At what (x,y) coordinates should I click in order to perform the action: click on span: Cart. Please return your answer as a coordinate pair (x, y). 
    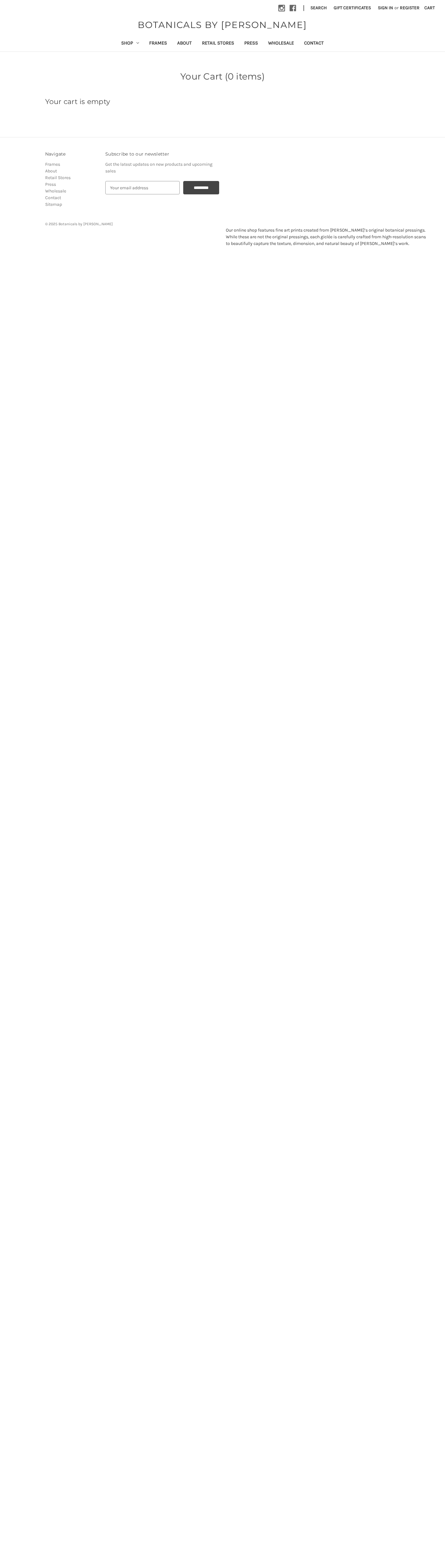
    Looking at the image, I should click on (430, 8).